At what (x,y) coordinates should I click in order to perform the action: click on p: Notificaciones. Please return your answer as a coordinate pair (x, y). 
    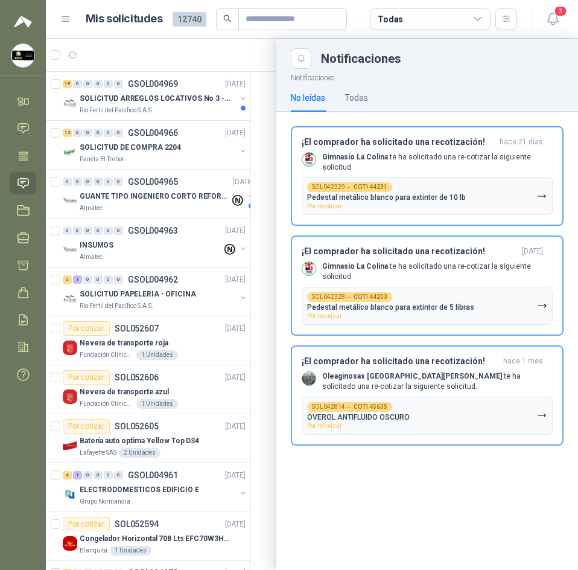
    Looking at the image, I should click on (427, 76).